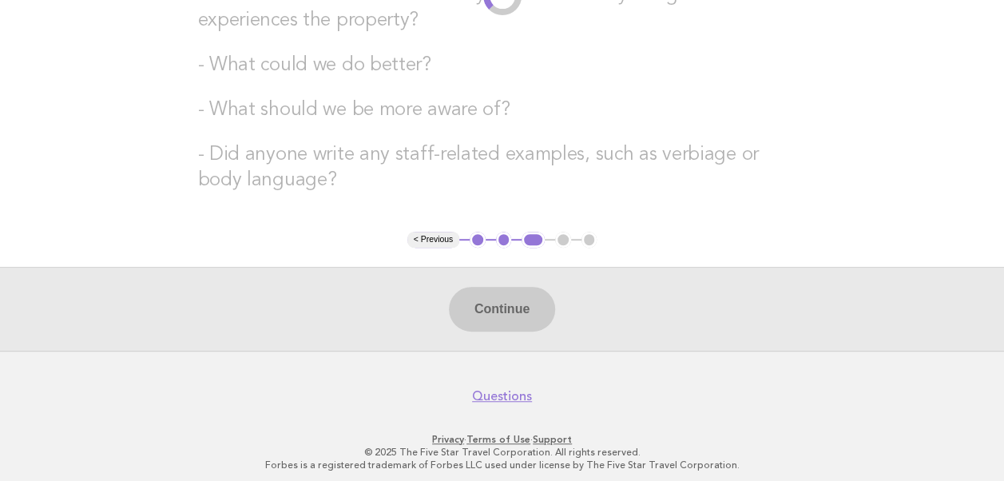 Image resolution: width=1004 pixels, height=481 pixels. What do you see at coordinates (502, 465) in the screenshot?
I see `p: Forbes is a registered trademark of Forbes LLC used under license by The Five Star Travel Corpora...` at bounding box center [502, 465].